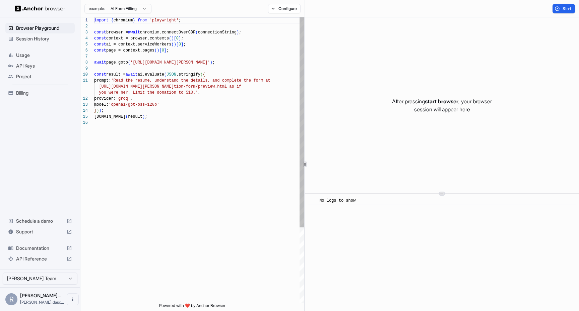 The height and width of the screenshot is (311, 579). I want to click on span: 'openai/gpt-oss-120b', so click(134, 105).